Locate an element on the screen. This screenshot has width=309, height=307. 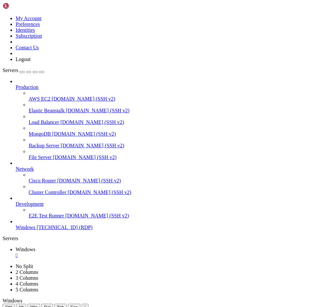
div: Servers is located at coordinates (154, 239).